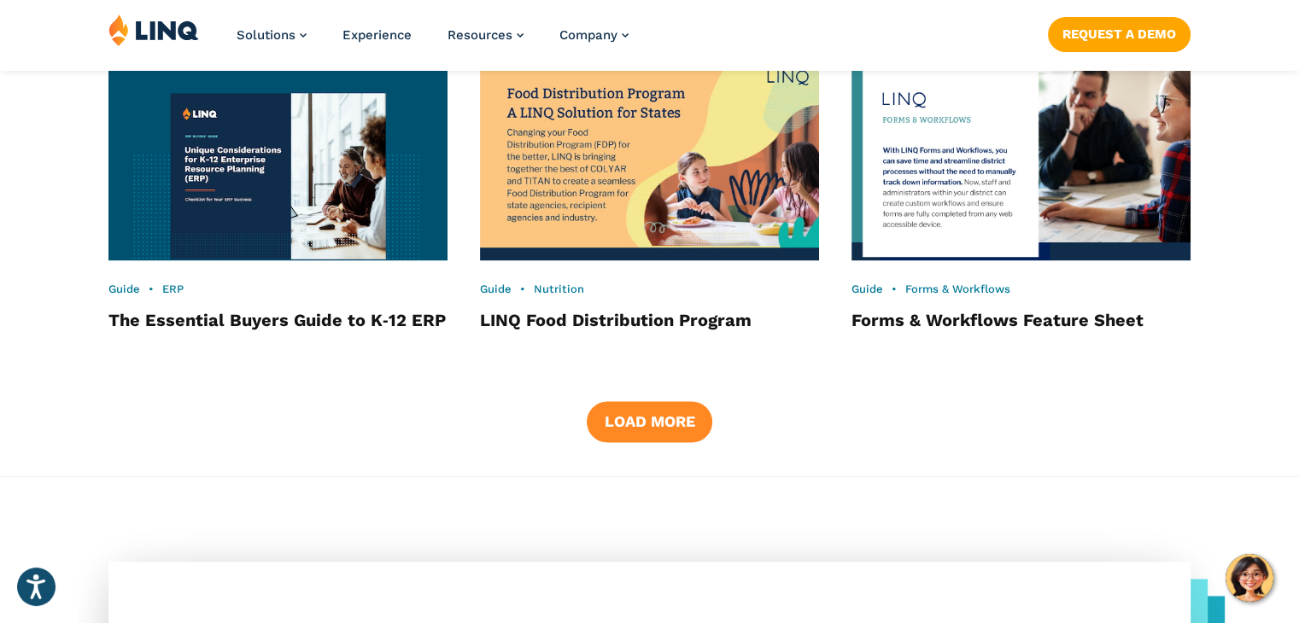 The width and height of the screenshot is (1299, 623). Describe the element at coordinates (1249, 578) in the screenshot. I see `button: Hello, have a question? Let’s chat.` at that location.